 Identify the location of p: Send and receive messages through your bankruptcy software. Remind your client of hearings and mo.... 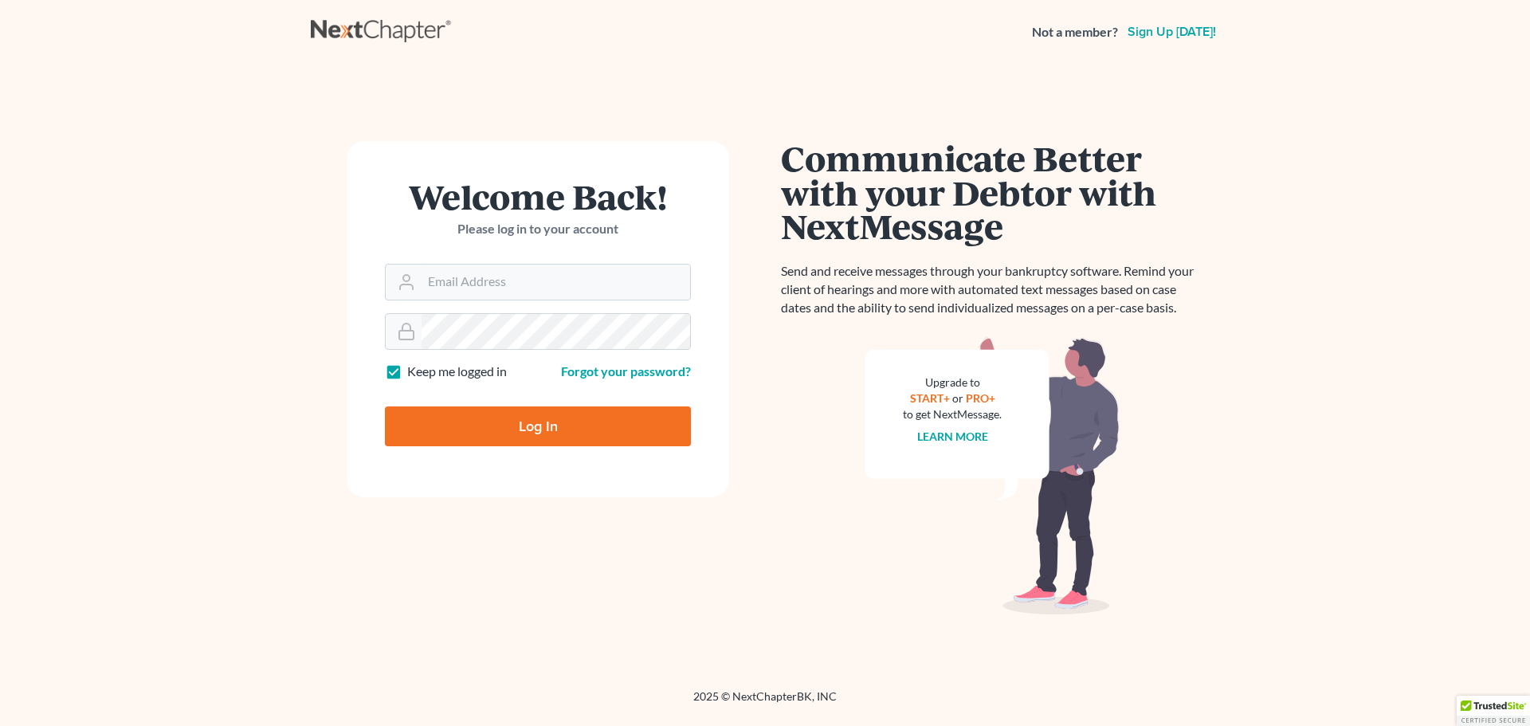
(992, 289).